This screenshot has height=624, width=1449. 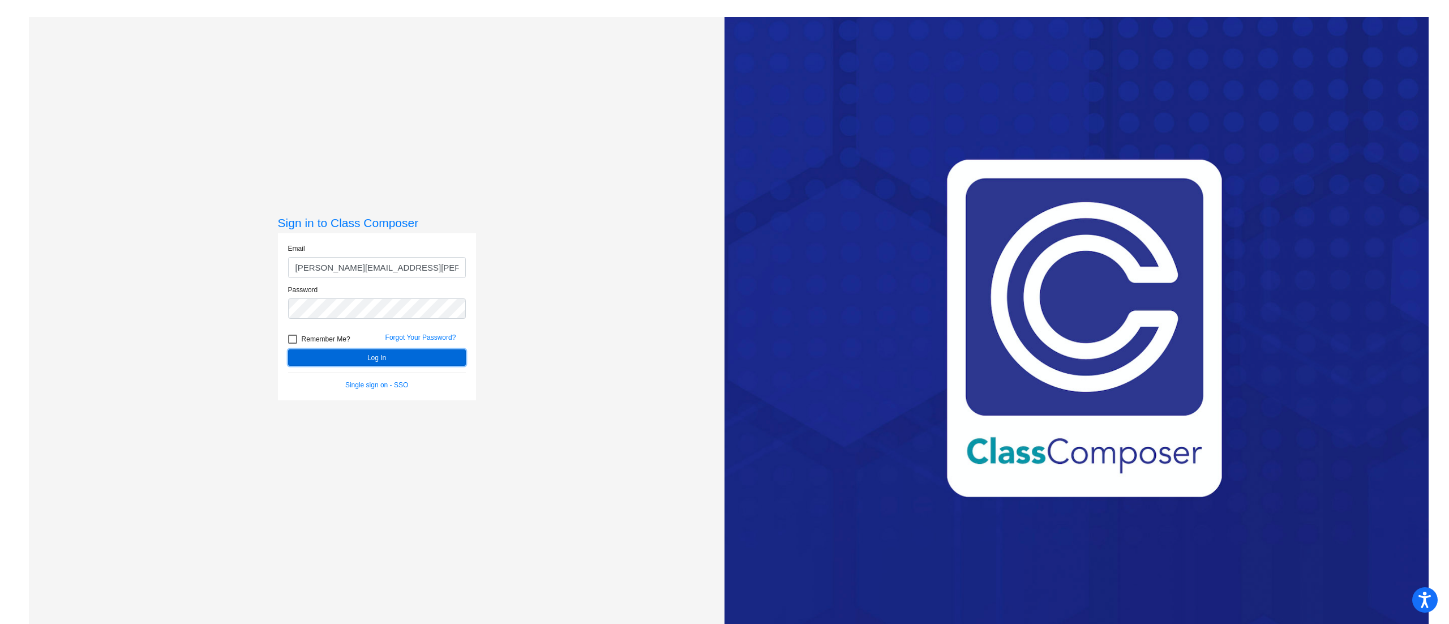 I want to click on span: Remember Me?, so click(x=326, y=339).